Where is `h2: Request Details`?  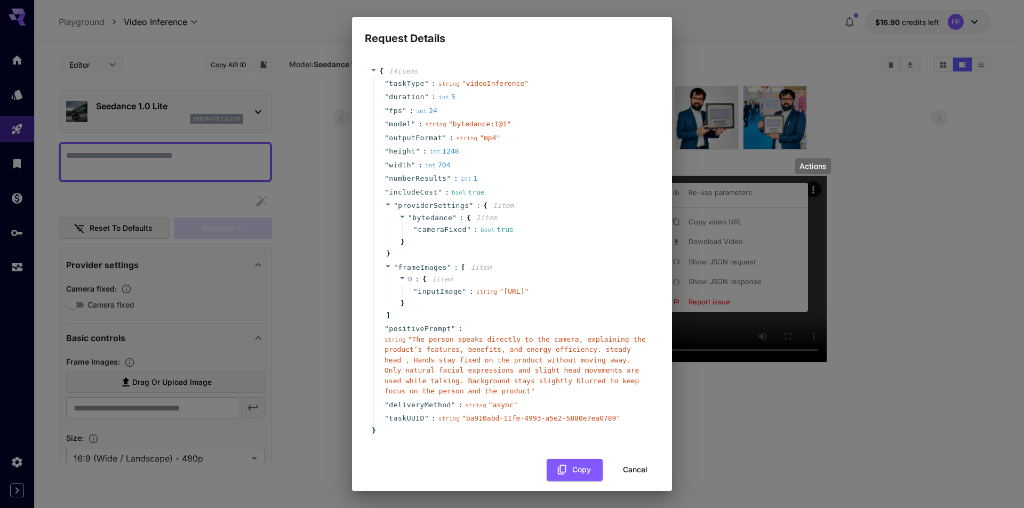
h2: Request Details is located at coordinates (512, 32).